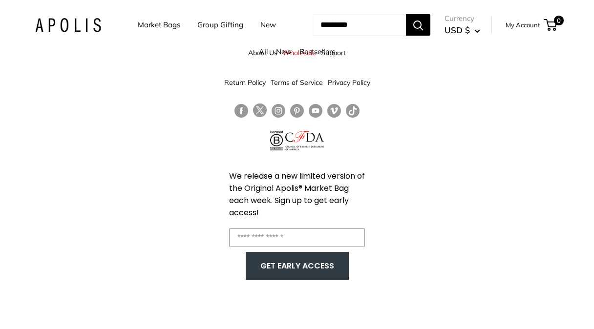  What do you see at coordinates (241, 110) in the screenshot?
I see `a: Follow us on Facebook` at bounding box center [241, 110].